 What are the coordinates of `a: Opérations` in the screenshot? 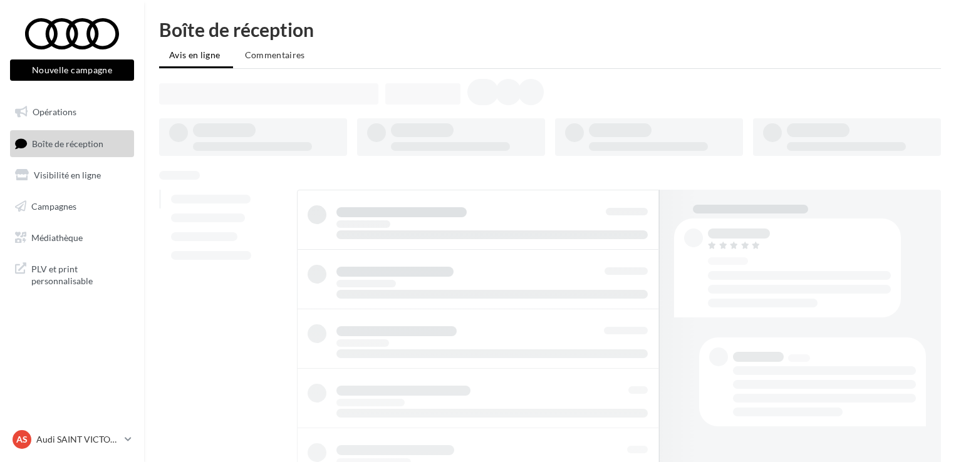 It's located at (72, 112).